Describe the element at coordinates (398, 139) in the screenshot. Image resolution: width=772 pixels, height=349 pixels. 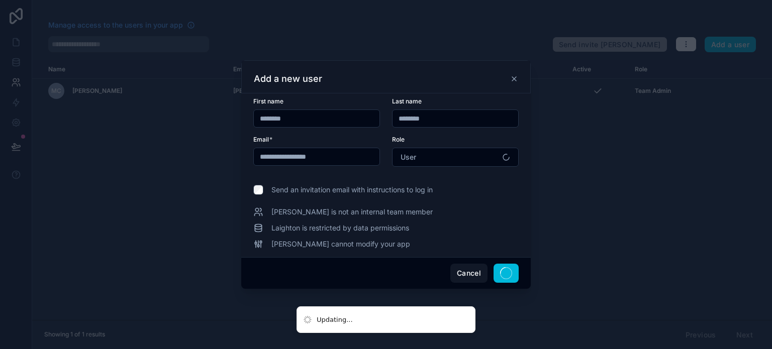
I see `span: Role` at that location.